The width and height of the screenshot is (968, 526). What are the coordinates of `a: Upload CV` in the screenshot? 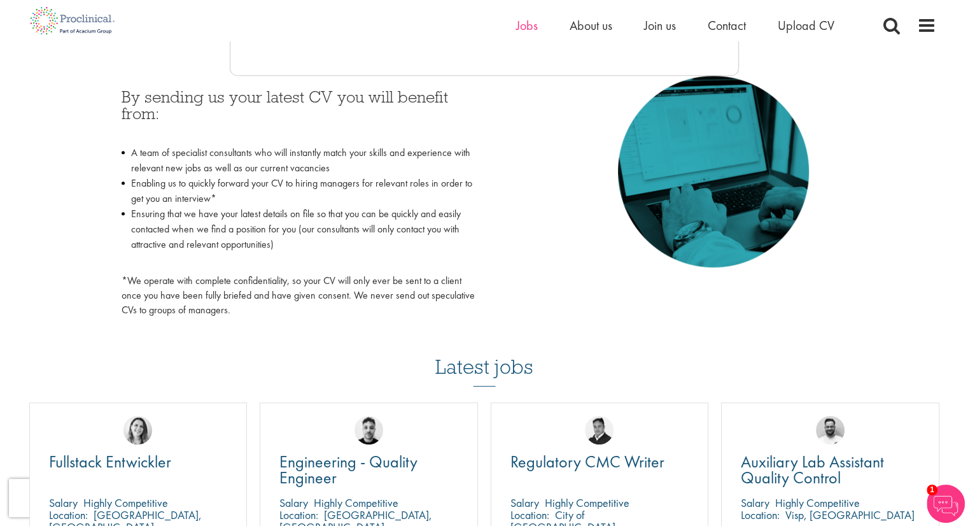 It's located at (806, 25).